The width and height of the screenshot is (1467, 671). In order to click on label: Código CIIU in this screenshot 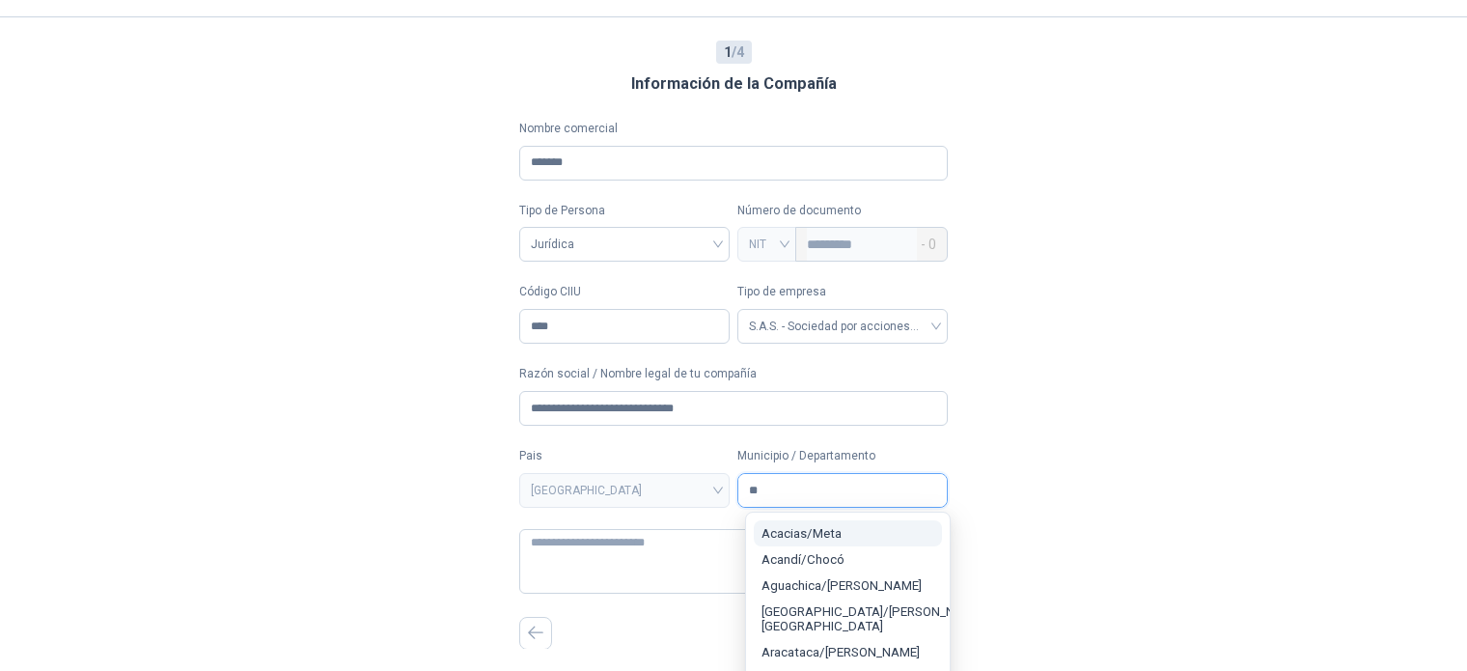, I will do `click(624, 291)`.